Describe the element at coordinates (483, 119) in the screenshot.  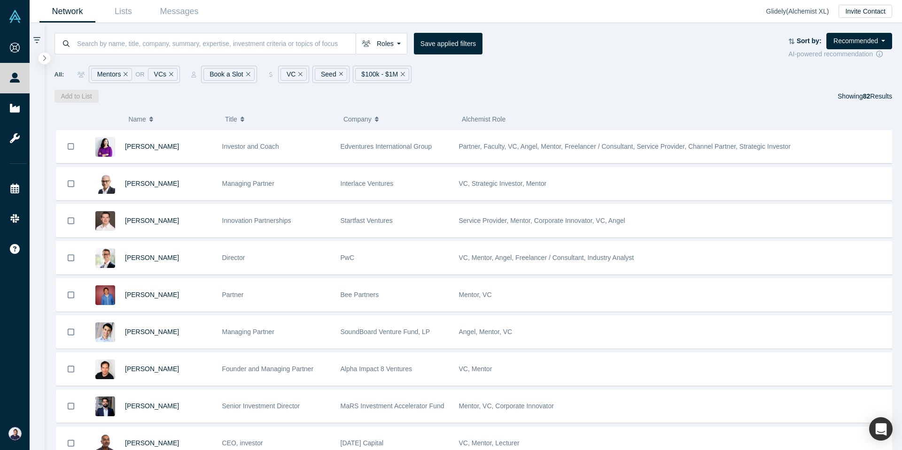
I see `span: Alchemist Role` at that location.